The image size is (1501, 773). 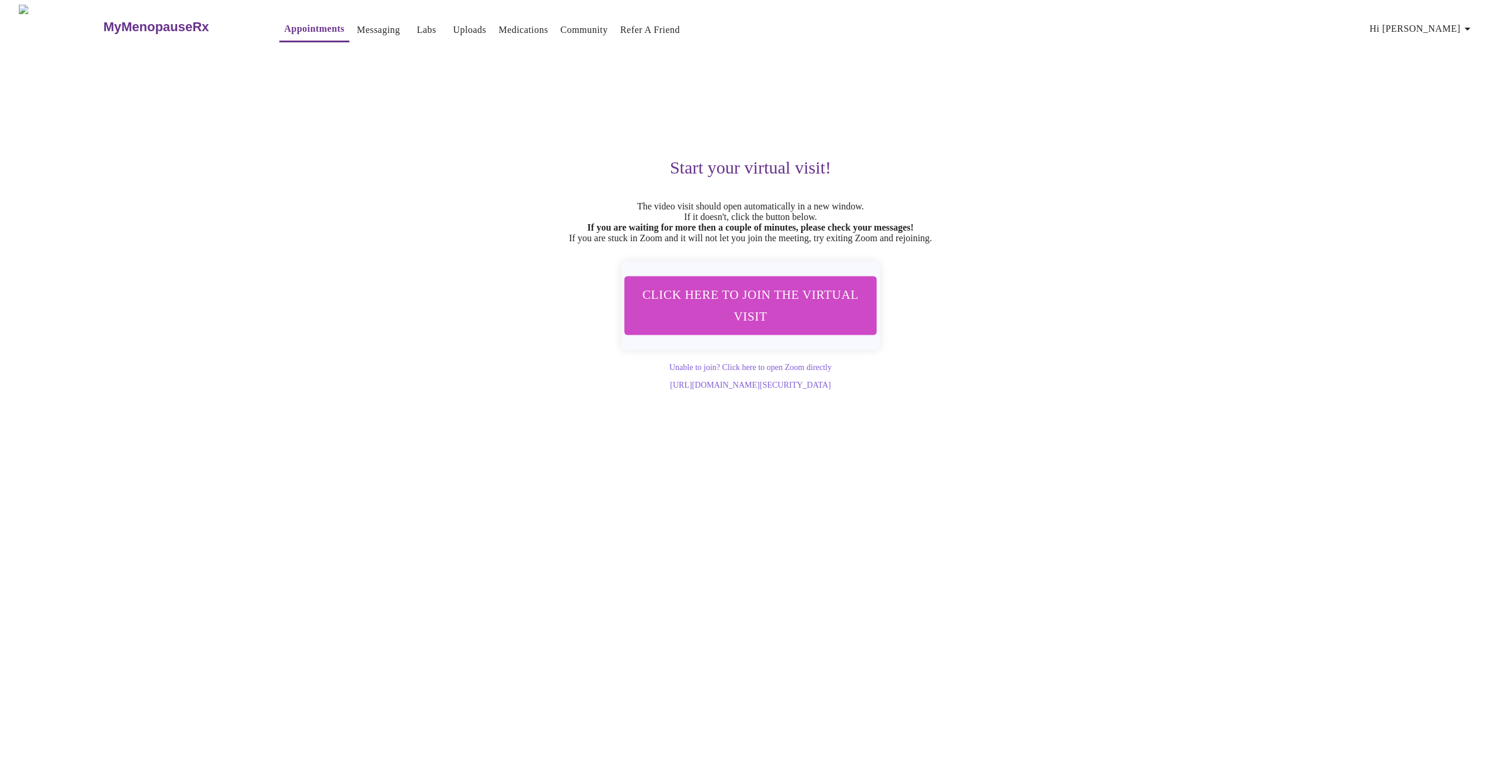 What do you see at coordinates (378, 30) in the screenshot?
I see `a: Messaging` at bounding box center [378, 30].